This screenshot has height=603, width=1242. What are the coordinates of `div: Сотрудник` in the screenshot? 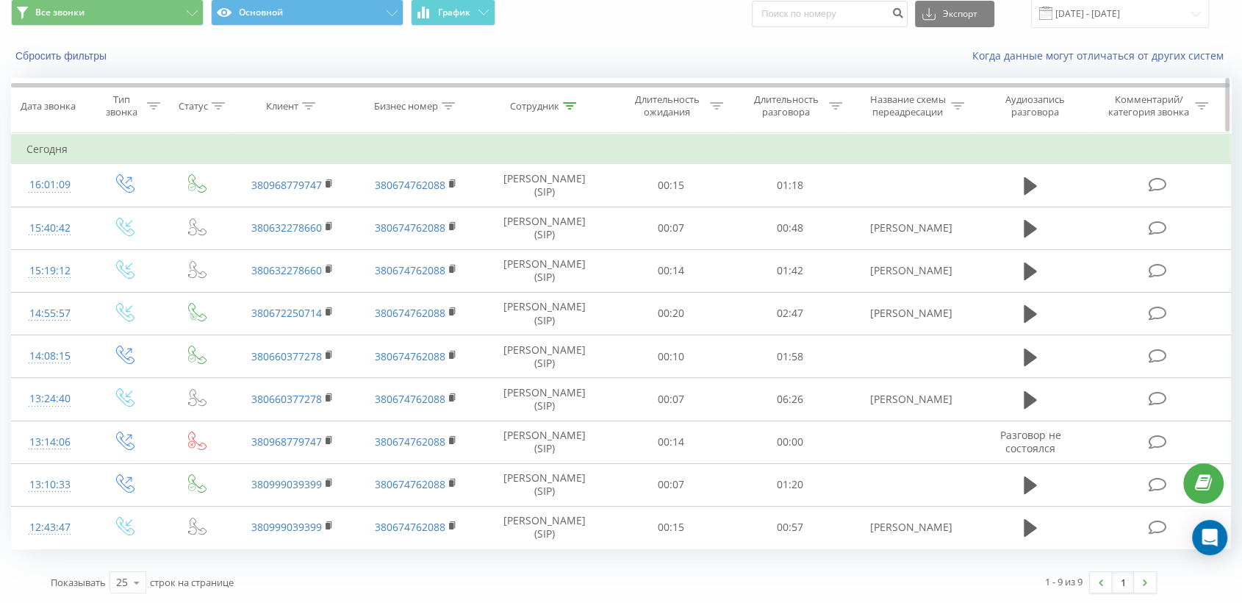 It's located at (534, 106).